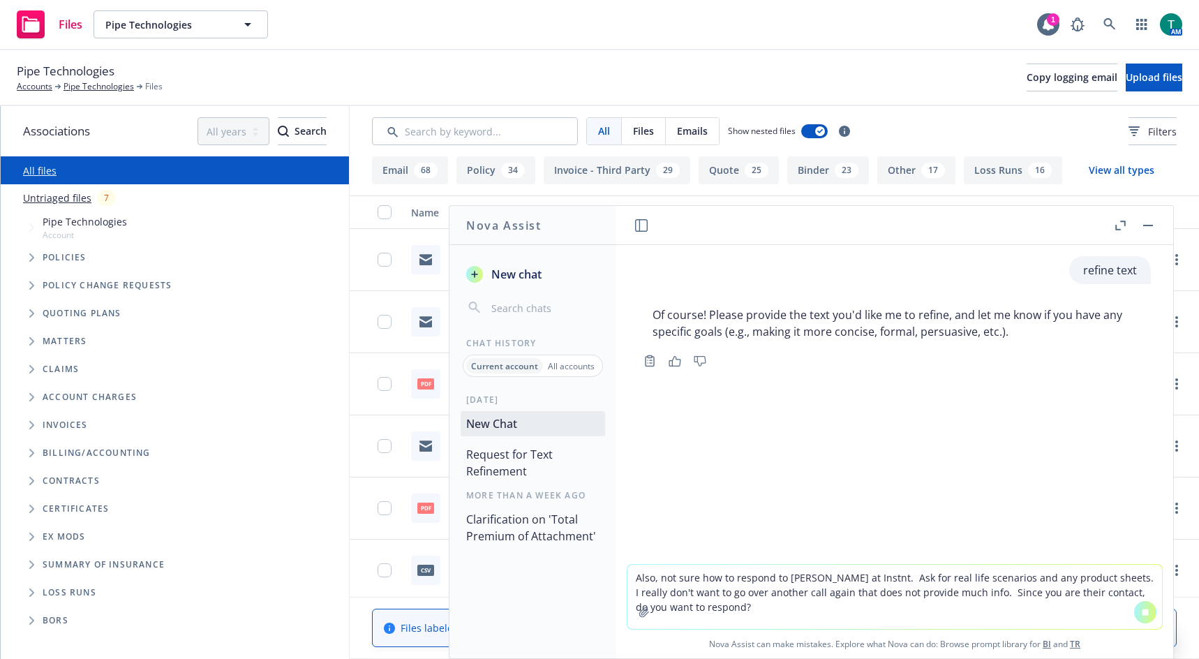  I want to click on button: SearchSearch, so click(302, 131).